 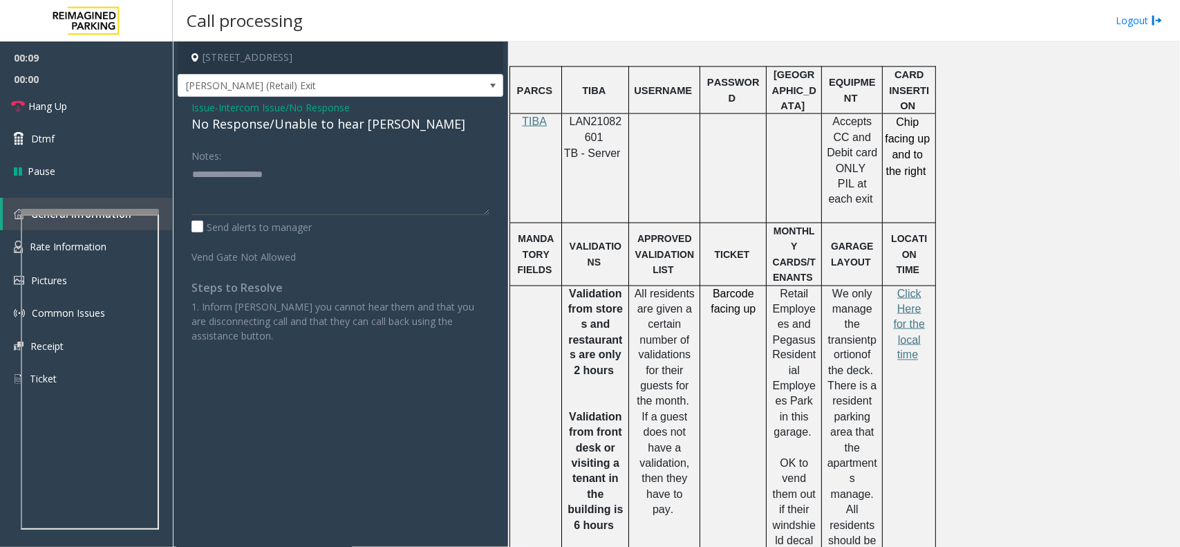 What do you see at coordinates (665, 254) in the screenshot?
I see `span: APPROVED VALIDATION LIST` at bounding box center [665, 254].